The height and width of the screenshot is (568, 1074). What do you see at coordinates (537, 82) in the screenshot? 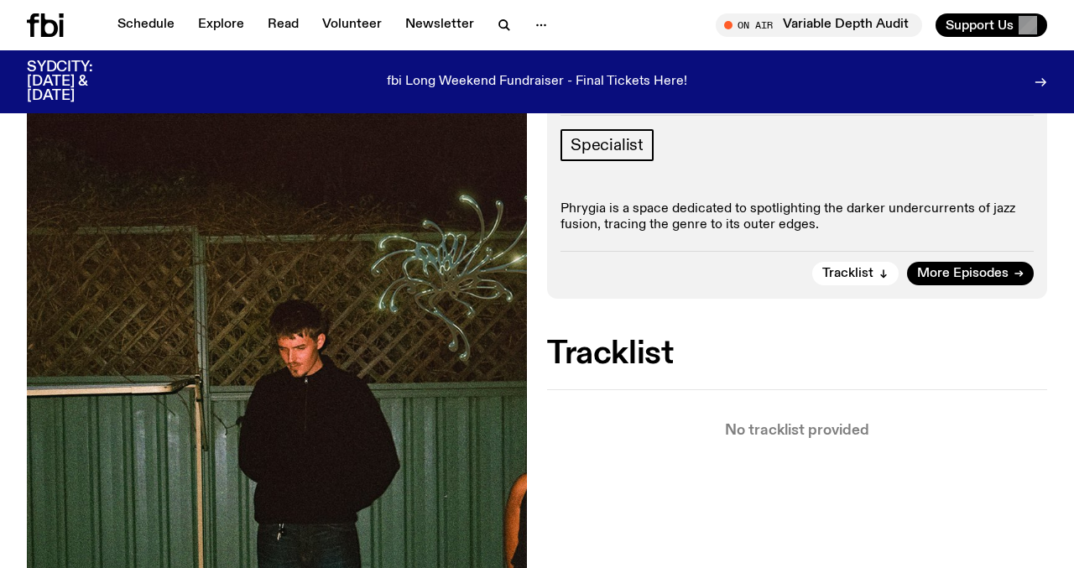
I see `p: fbi Long Weekend Fundraiser - Final Tickets Here!` at bounding box center [537, 82].